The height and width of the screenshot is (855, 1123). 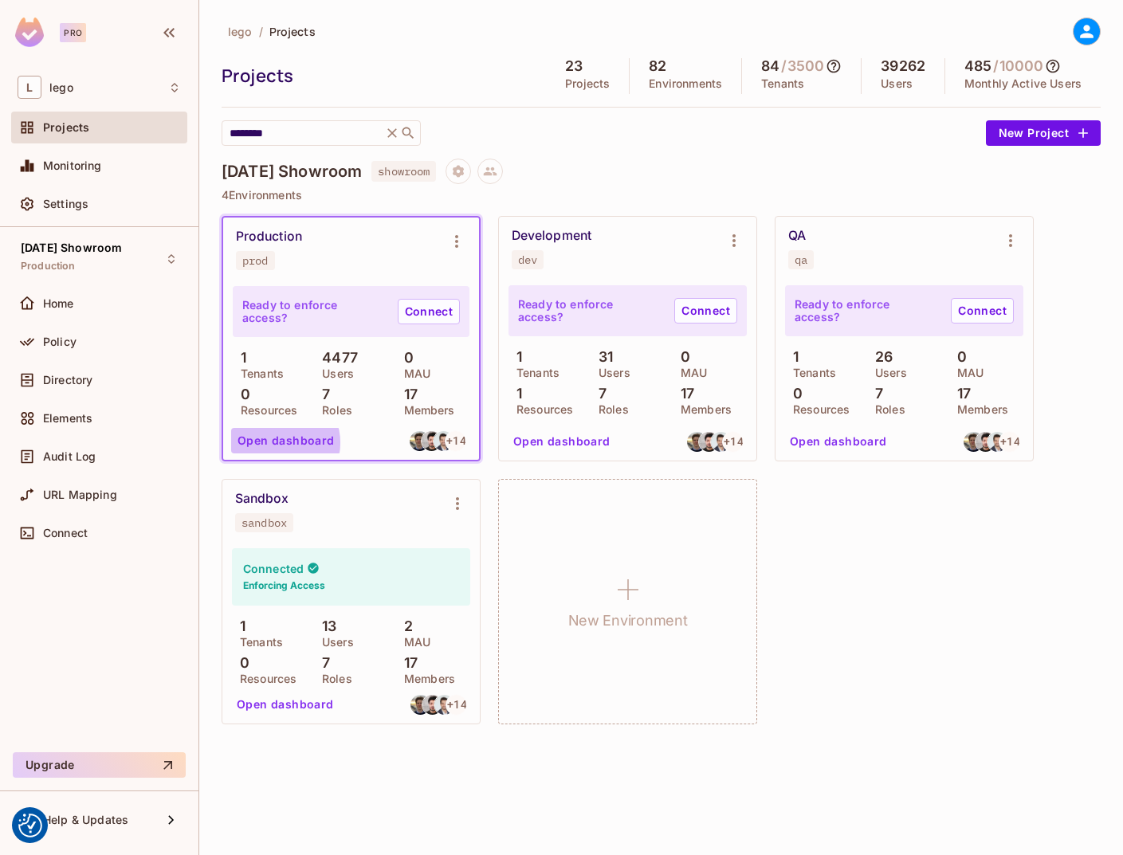 What do you see at coordinates (803, 66) in the screenshot?
I see `h5: / 3500` at bounding box center [803, 66].